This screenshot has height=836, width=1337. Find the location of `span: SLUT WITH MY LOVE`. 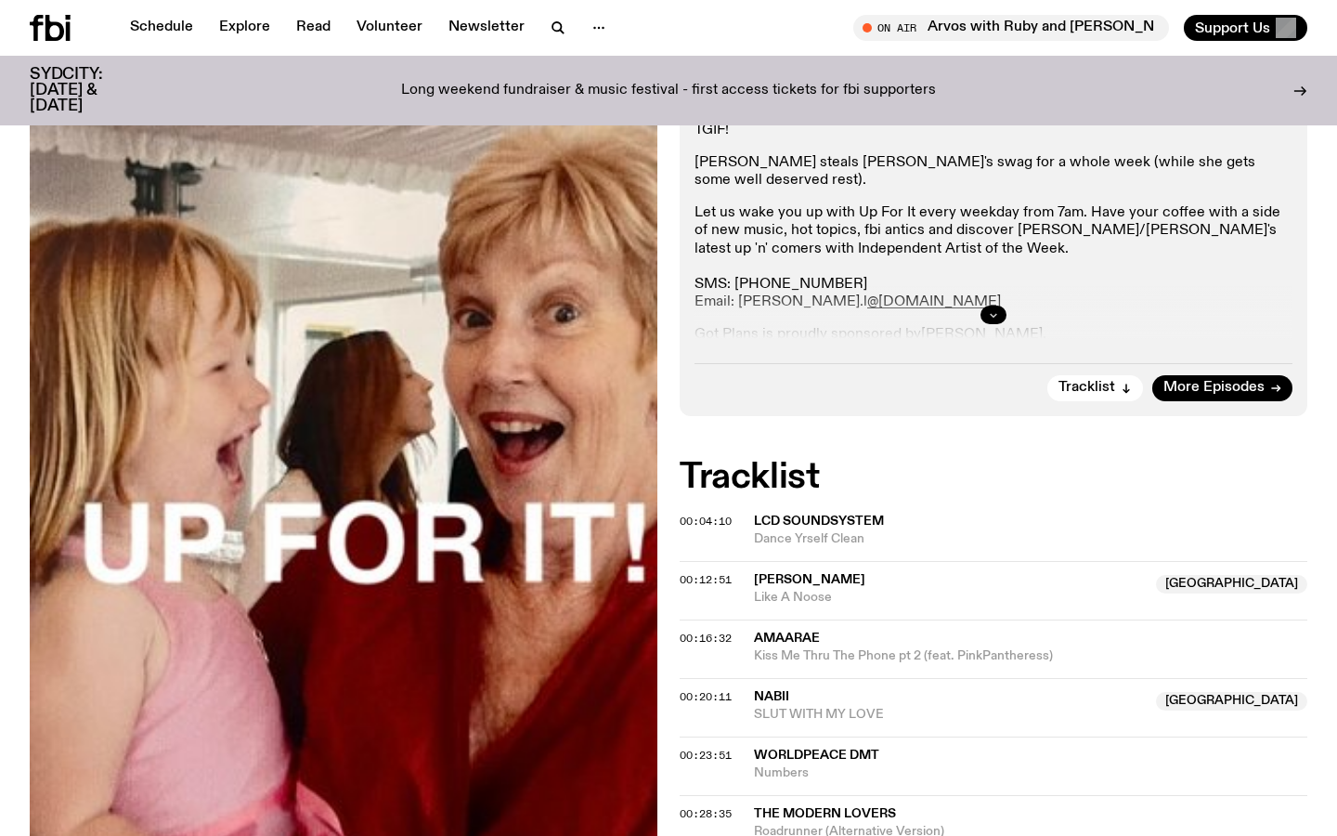

span: SLUT WITH MY LOVE is located at coordinates (949, 714).